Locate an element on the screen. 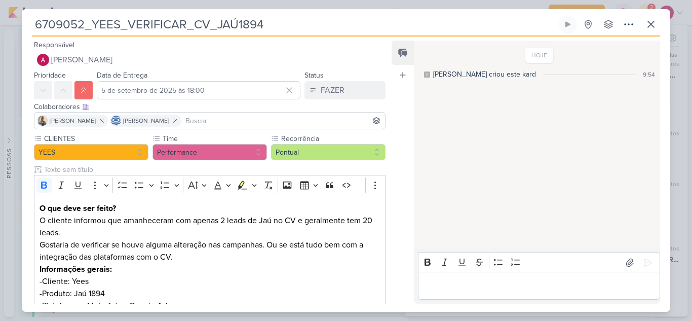  div: Colaboradores is located at coordinates (210, 106).